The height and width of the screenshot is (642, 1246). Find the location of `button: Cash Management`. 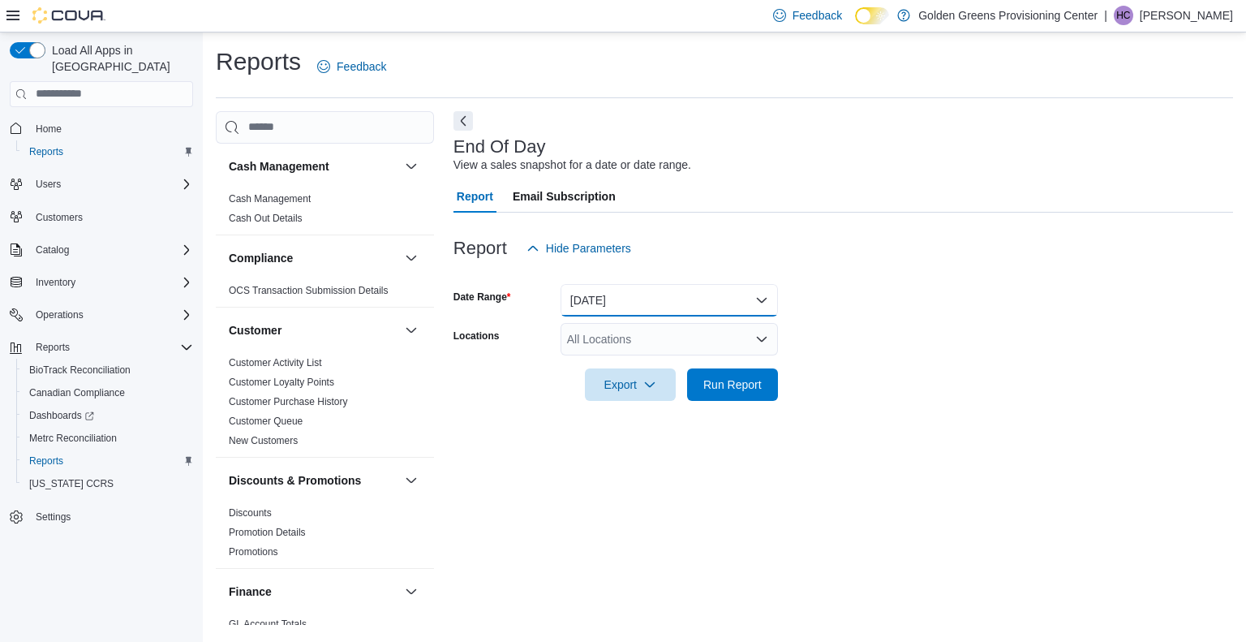

button: Cash Management is located at coordinates (411, 166).